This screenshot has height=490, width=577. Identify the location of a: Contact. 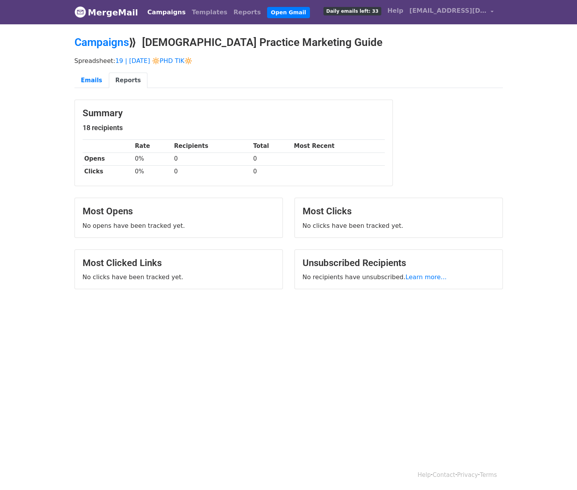
(444, 475).